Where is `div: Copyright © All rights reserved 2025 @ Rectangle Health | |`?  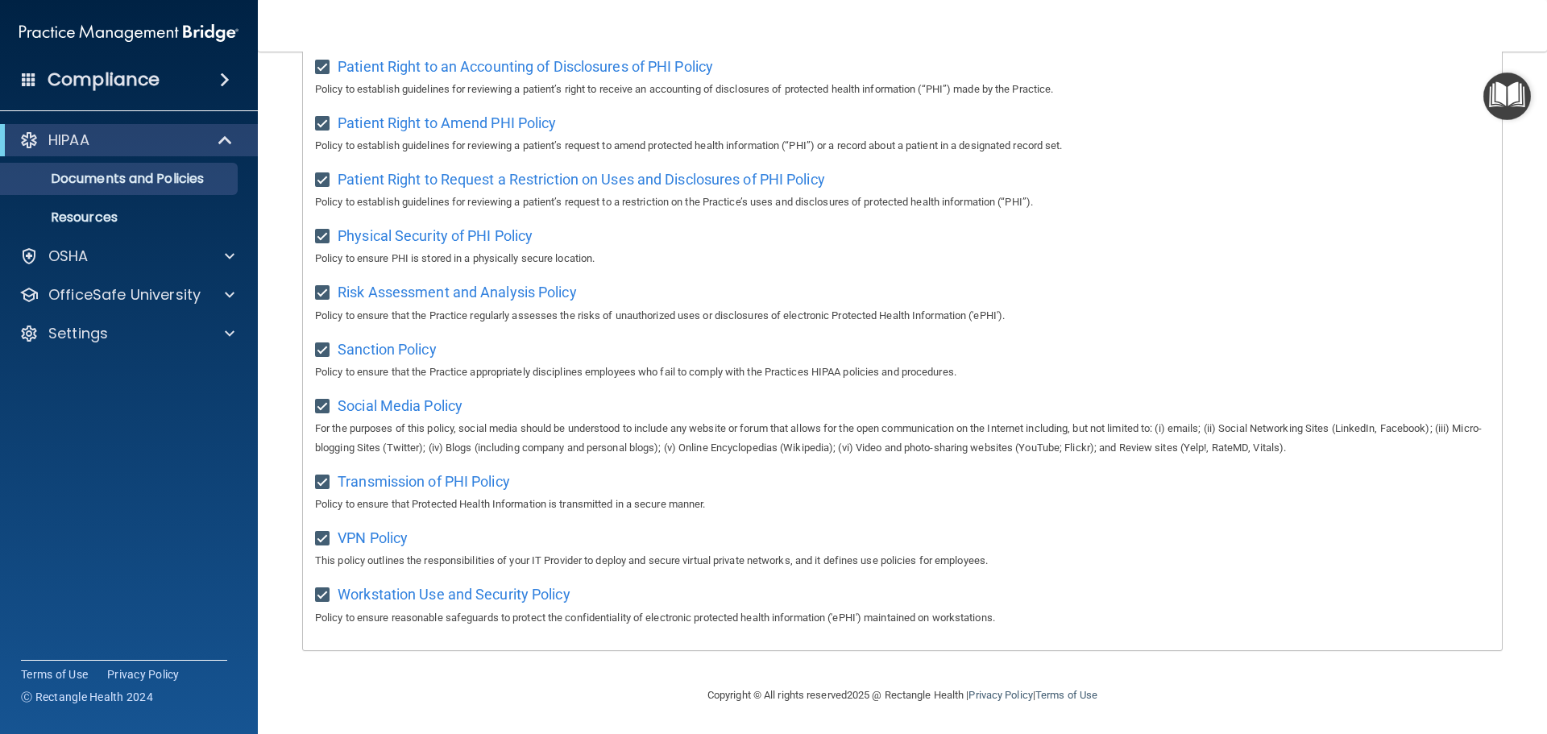
div: Copyright © All rights reserved 2025 @ Rectangle Health | | is located at coordinates (903, 695).